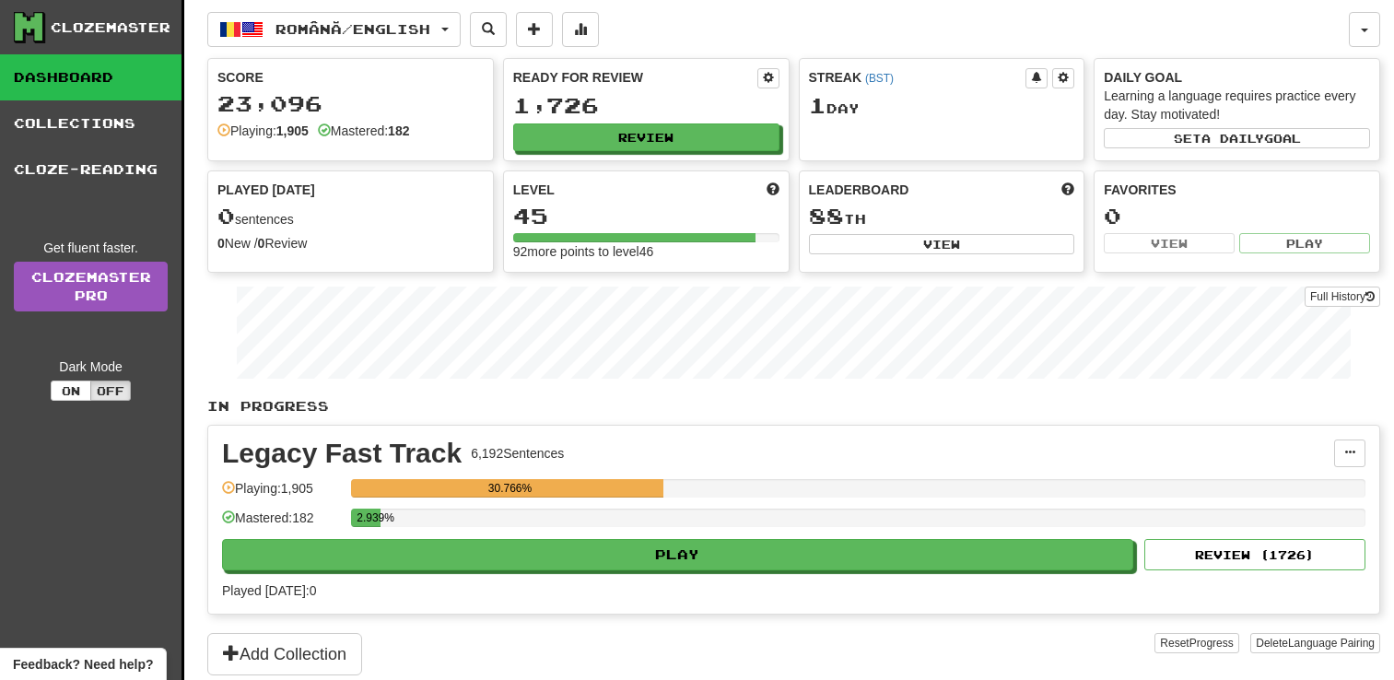  Describe the element at coordinates (1196, 643) in the screenshot. I see `button: ResetProgress` at that location.